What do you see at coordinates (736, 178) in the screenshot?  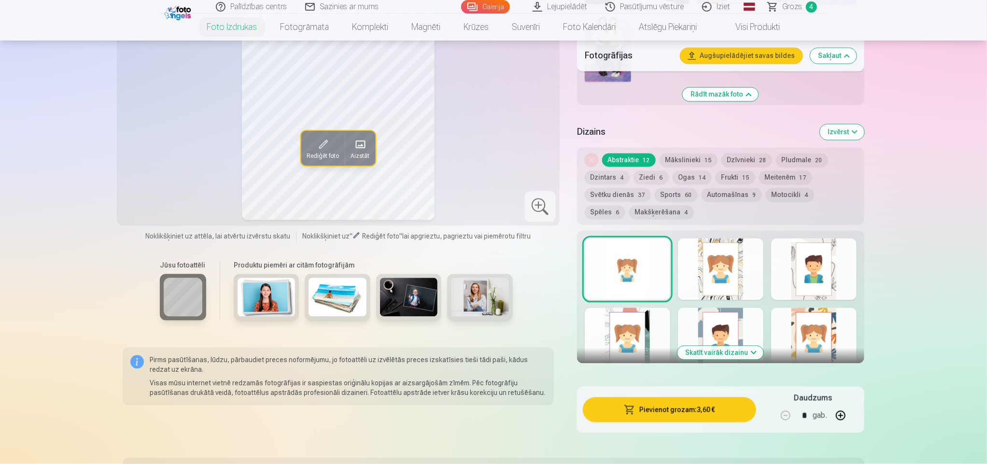 I see `button: Frukti15` at bounding box center [736, 178].